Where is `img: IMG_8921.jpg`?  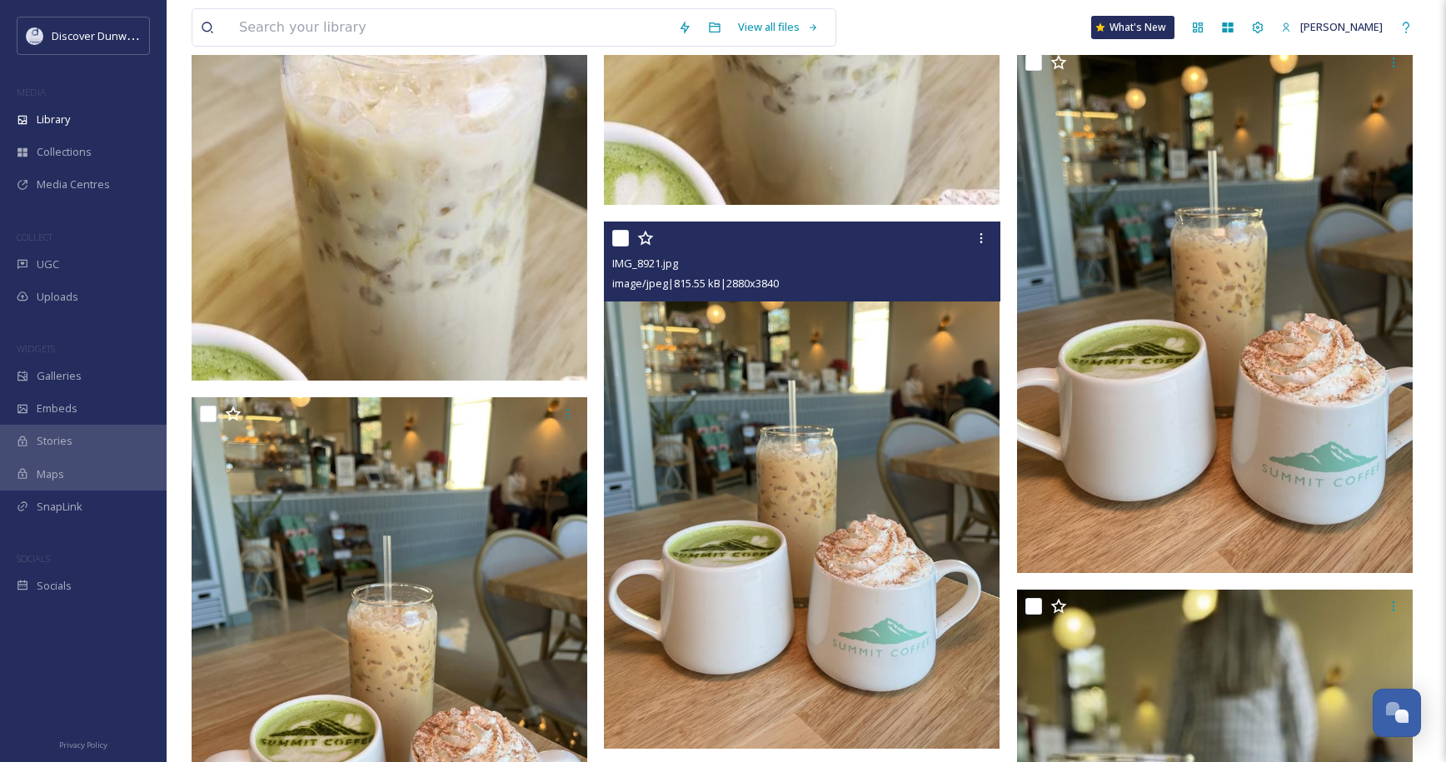
img: IMG_8921.jpg is located at coordinates (801, 485).